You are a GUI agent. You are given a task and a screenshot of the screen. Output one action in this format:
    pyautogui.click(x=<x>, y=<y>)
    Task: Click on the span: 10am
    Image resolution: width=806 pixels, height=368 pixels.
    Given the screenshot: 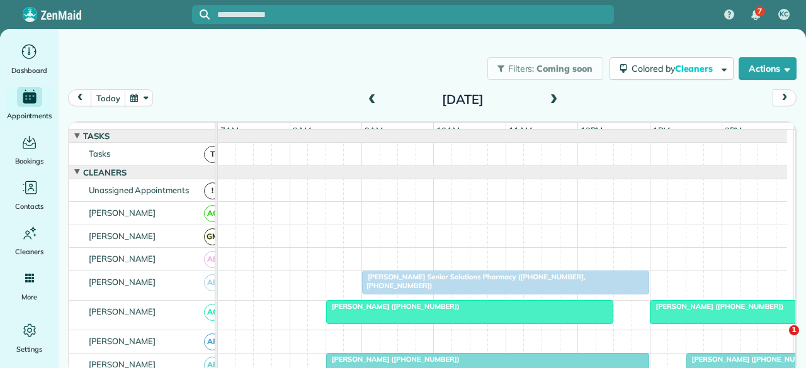 What is the action you would take?
    pyautogui.click(x=448, y=130)
    